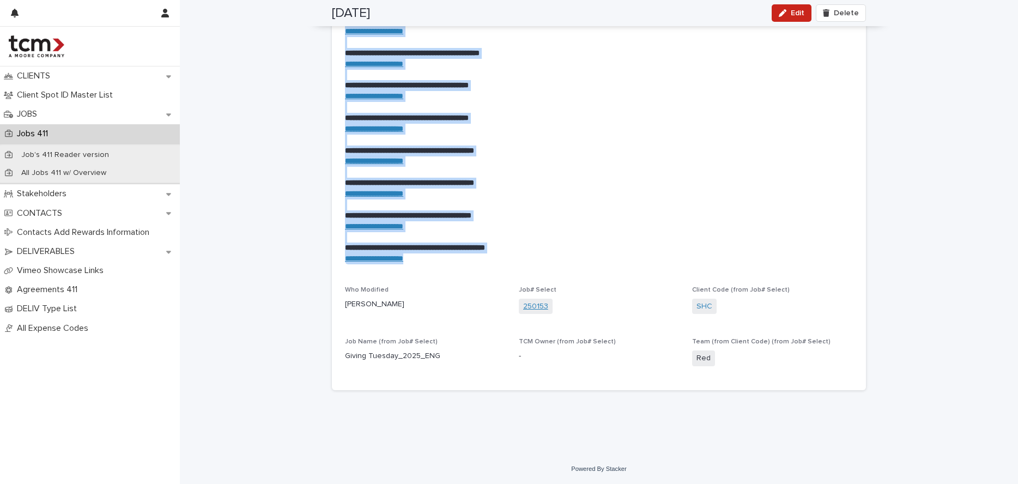  Describe the element at coordinates (791, 13) in the screenshot. I see `button: Edit` at that location.